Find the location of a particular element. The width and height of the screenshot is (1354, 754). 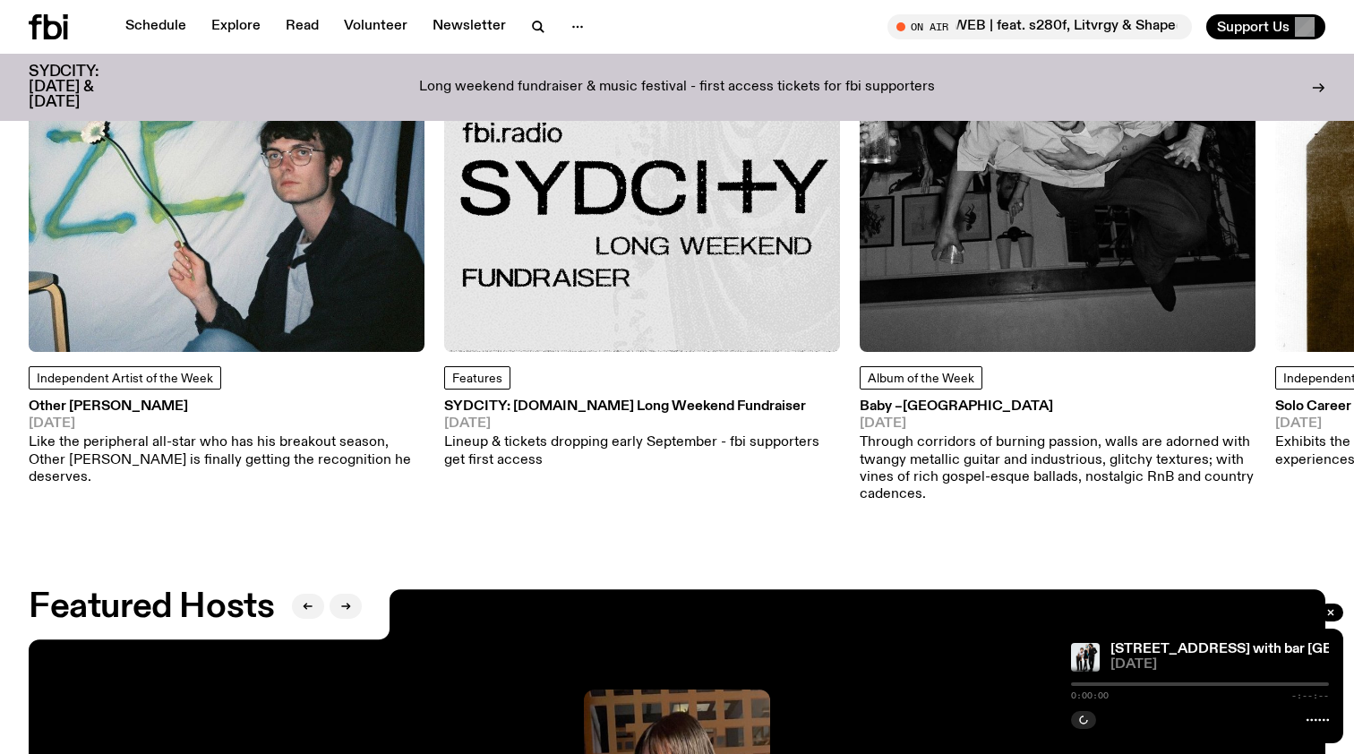

span: Album of the Week is located at coordinates (921, 379).